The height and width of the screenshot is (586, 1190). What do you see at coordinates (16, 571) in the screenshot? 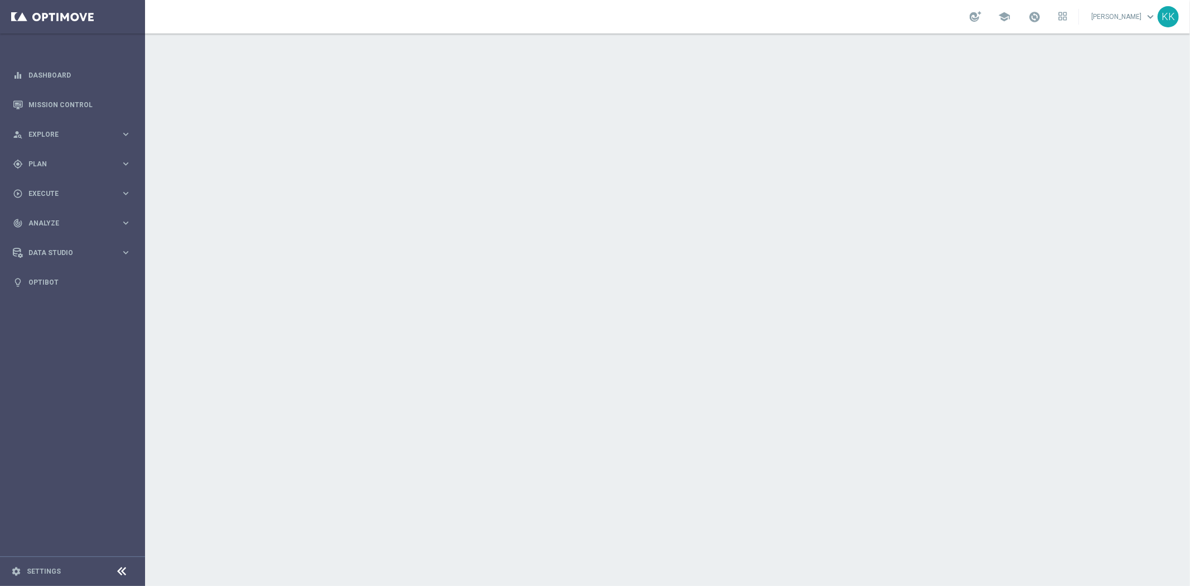
I see `i: settings` at bounding box center [16, 571].